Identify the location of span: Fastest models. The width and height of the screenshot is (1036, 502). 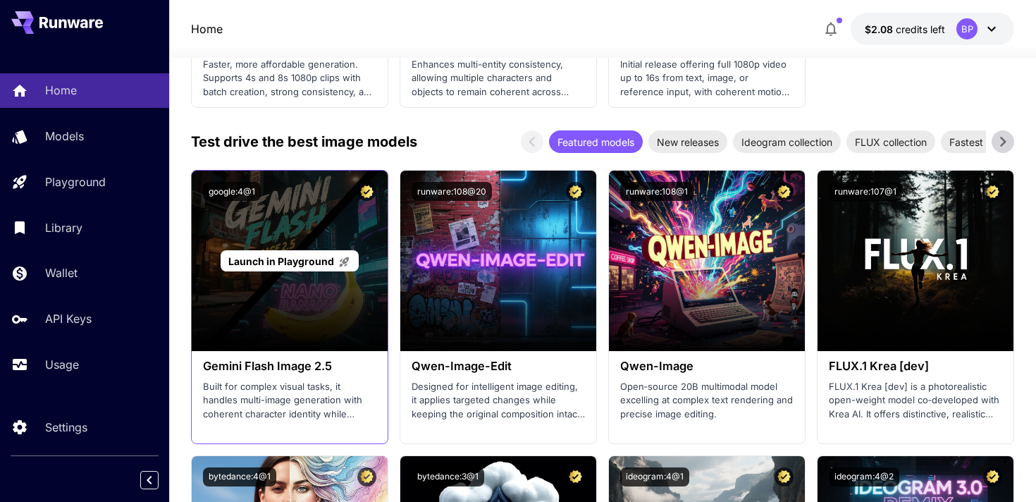
(984, 142).